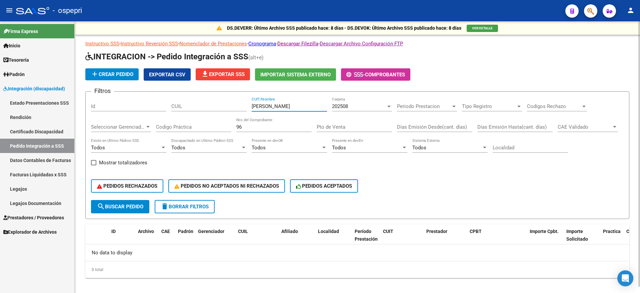 The height and width of the screenshot is (293, 640). I want to click on span: Codigos Rechazo, so click(554, 106).